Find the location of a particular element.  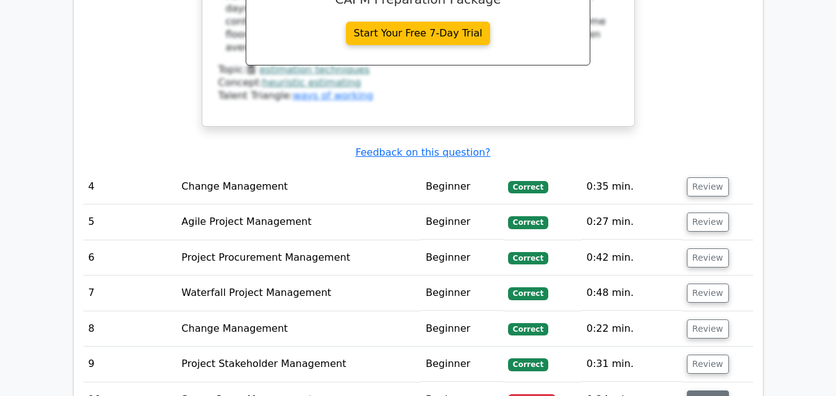

td: 9 is located at coordinates (130, 364).